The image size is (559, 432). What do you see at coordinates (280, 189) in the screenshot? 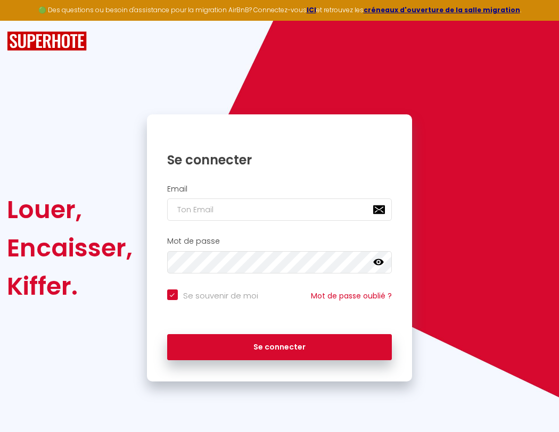
I see `h2: Email` at bounding box center [280, 189].